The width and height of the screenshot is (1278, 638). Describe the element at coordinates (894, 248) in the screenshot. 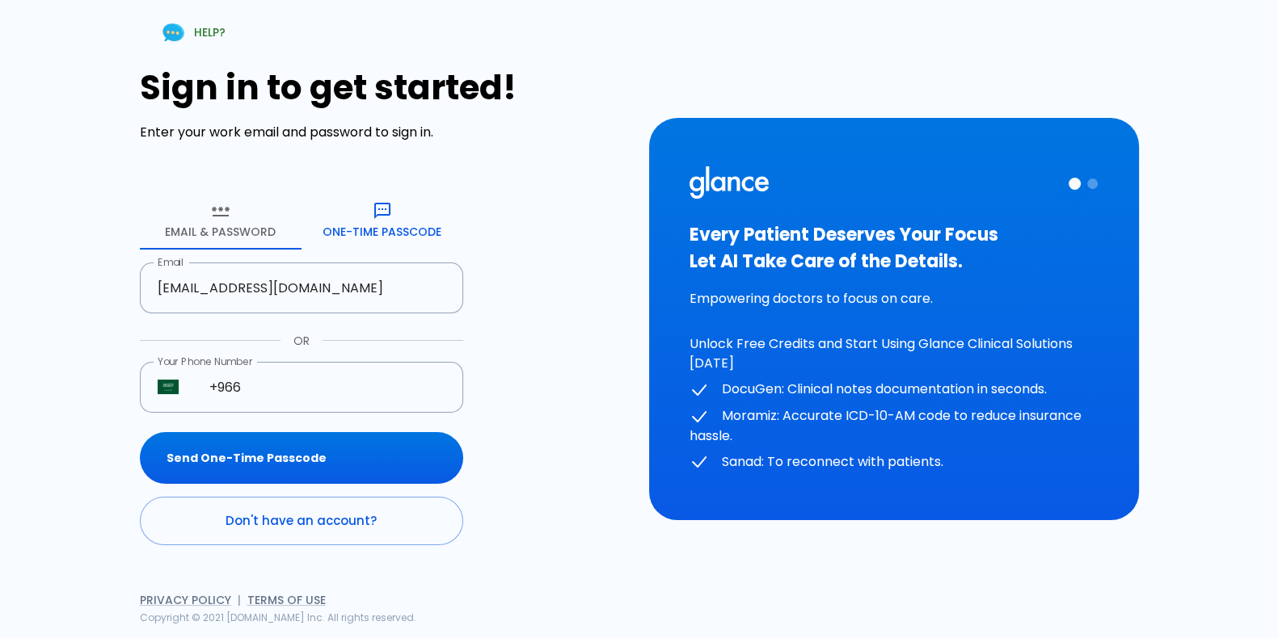

I see `h3: Every Patient Deserves Your Focus Let AI Take Care of the Details.` at that location.